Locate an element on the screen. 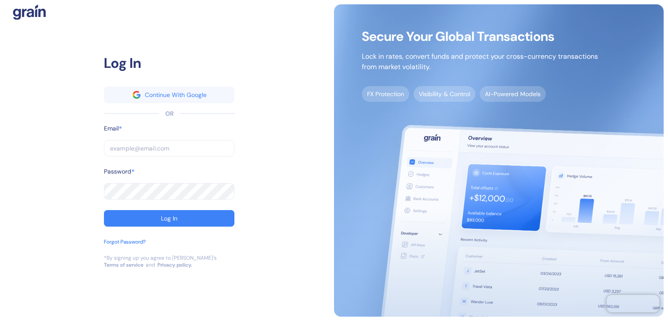 The width and height of the screenshot is (668, 321). a: Privacy policy. is located at coordinates (175, 265).